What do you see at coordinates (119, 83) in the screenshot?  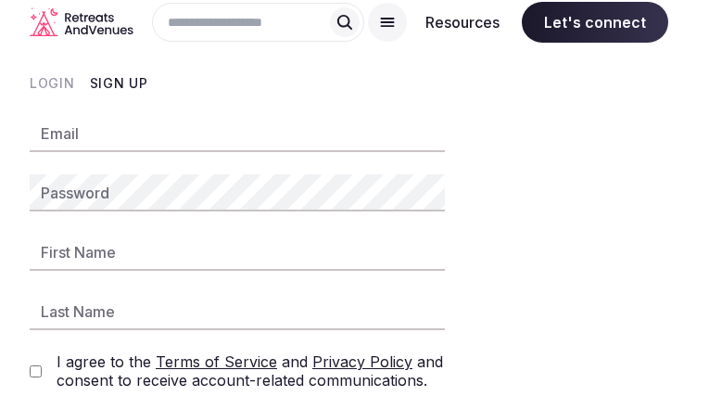 I see `button: Sign Up` at bounding box center [119, 83].